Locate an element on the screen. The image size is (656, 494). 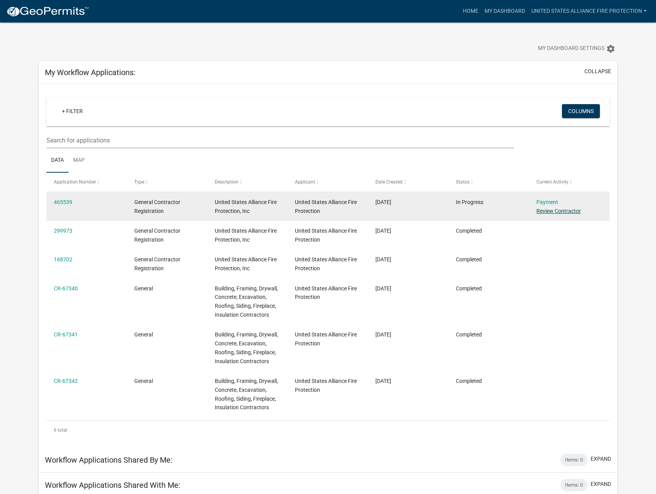
span: Type is located at coordinates (139, 182).